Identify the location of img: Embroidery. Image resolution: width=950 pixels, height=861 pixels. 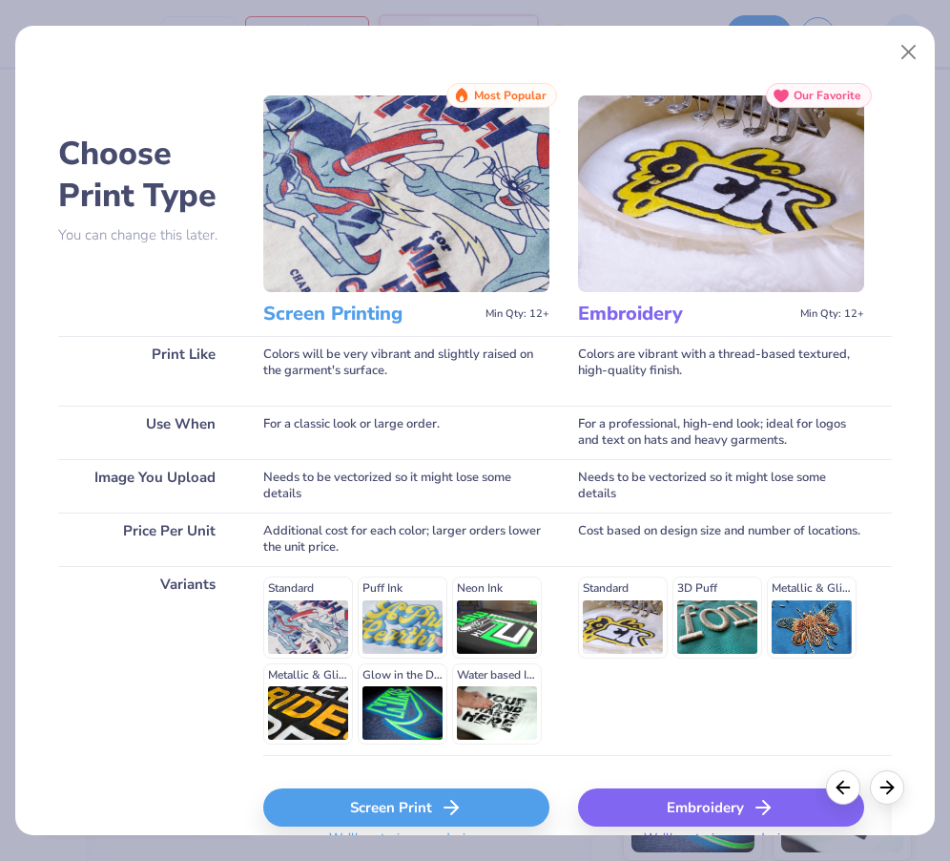
(721, 194).